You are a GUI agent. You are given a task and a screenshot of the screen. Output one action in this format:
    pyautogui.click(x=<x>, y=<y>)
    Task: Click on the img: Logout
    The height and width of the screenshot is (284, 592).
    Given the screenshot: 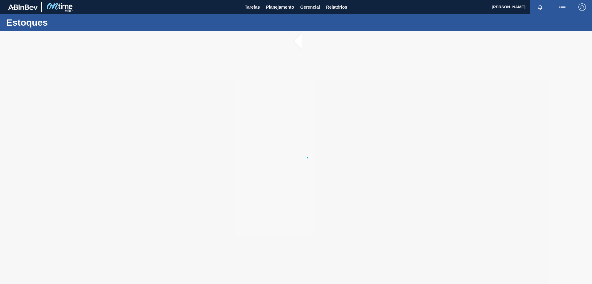 What is the action you would take?
    pyautogui.click(x=582, y=7)
    